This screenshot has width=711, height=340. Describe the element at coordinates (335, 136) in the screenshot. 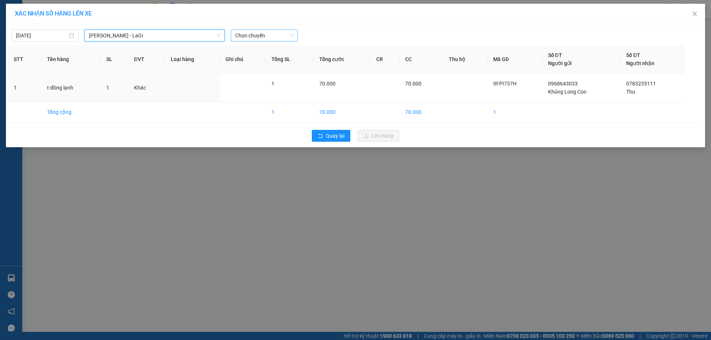

I see `span: Quay lại` at that location.